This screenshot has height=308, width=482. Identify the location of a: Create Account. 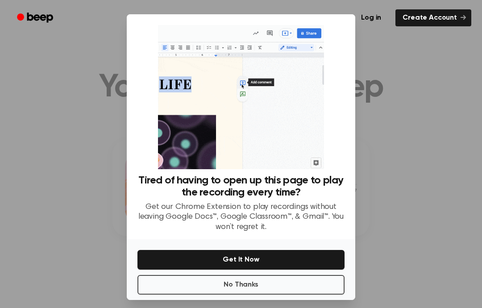
(434, 18).